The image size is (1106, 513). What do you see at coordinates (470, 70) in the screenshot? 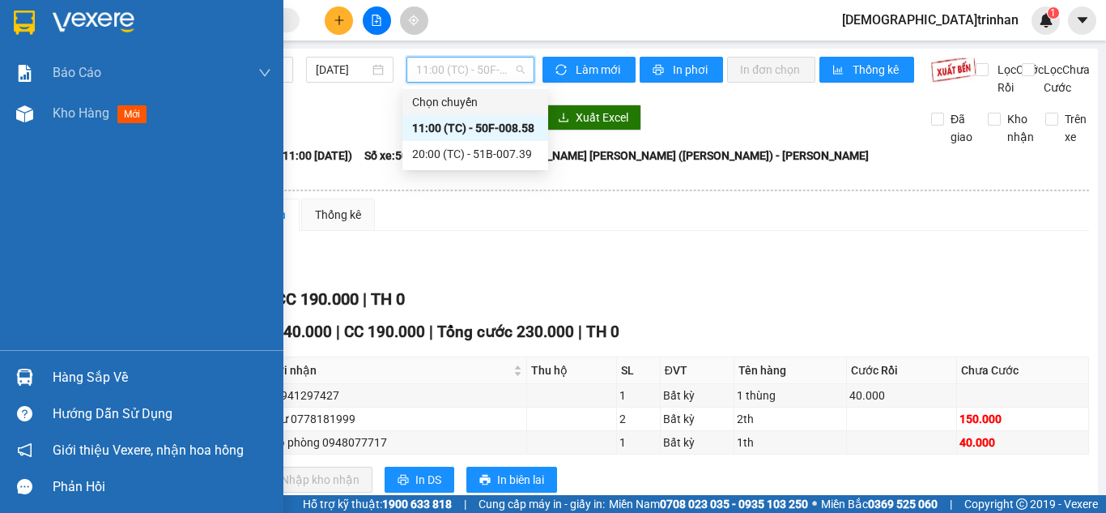
I see `span: 11:00 (TC) - 50F-008.58` at bounding box center [470, 70].